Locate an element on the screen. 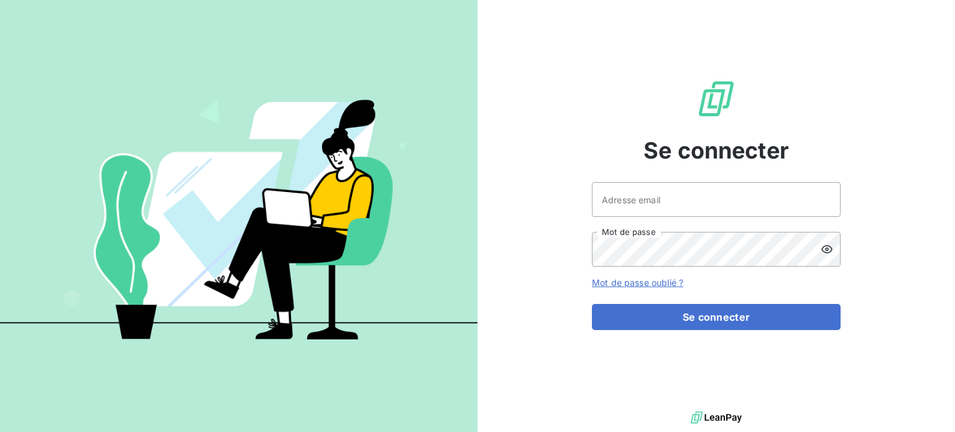 The width and height of the screenshot is (955, 432). img: Logo LeanPay is located at coordinates (717, 99).